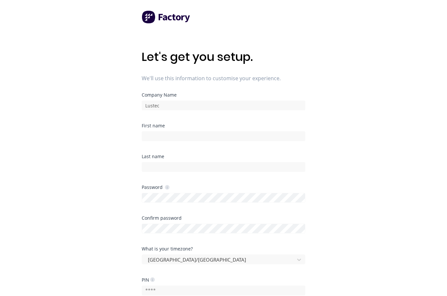 This screenshot has height=296, width=447. Describe the element at coordinates (223, 218) in the screenshot. I see `div: Confirm password` at that location.